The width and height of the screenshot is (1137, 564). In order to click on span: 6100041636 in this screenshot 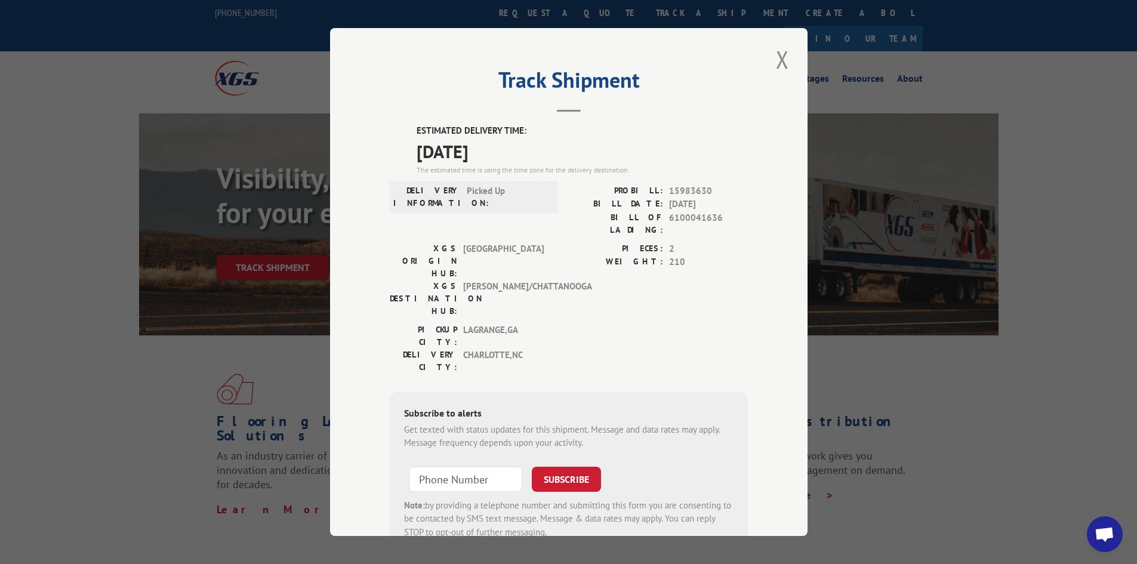, I will do `click(709, 224)`.